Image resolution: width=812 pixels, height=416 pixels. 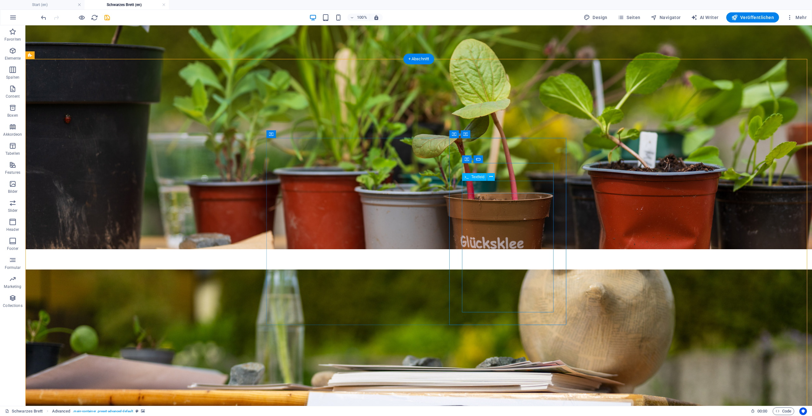 I want to click on span: Veröffentlichen, so click(x=752, y=17).